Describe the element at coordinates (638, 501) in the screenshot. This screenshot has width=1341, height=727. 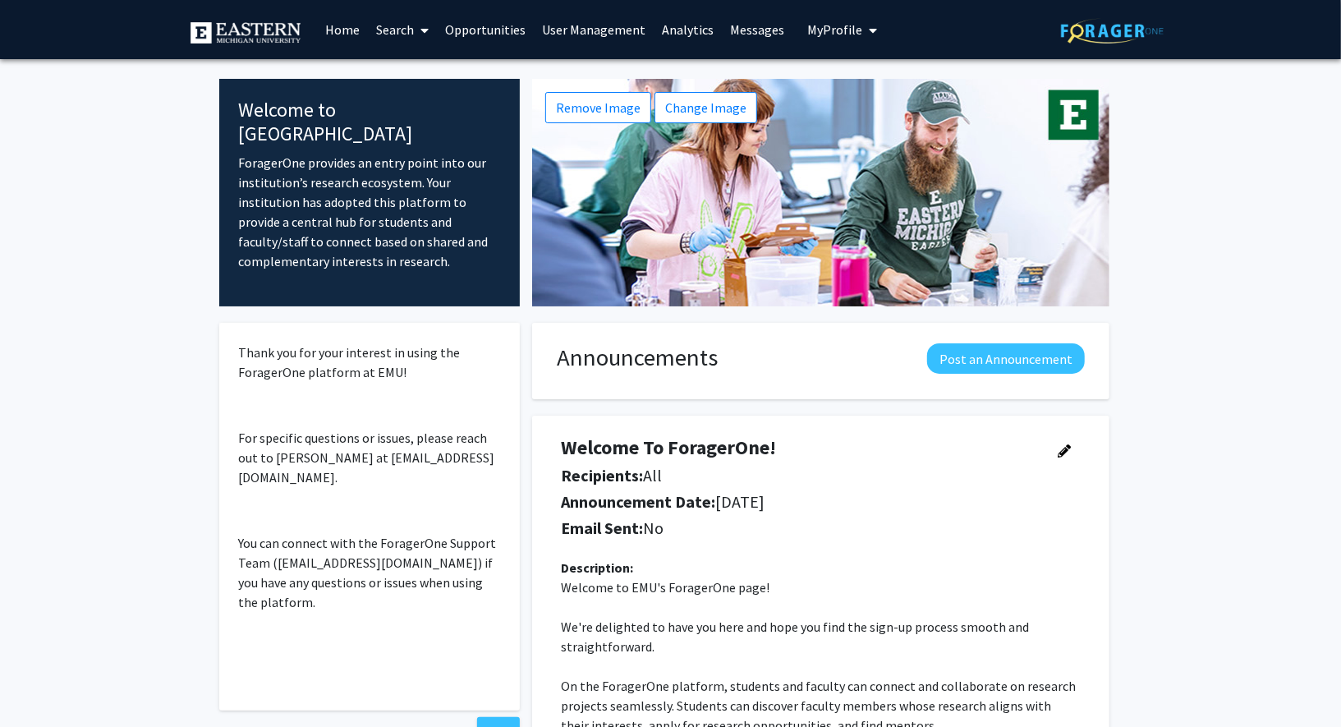
I see `b: Announcement Date:` at that location.